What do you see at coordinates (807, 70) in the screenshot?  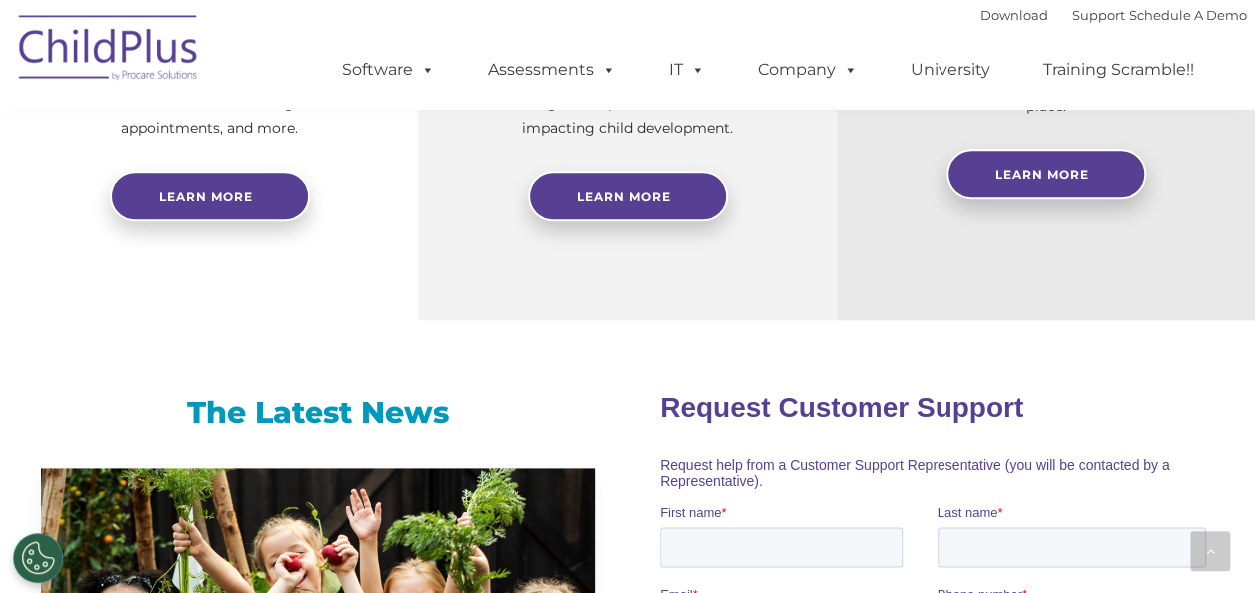 I see `a: Company` at bounding box center [807, 70].